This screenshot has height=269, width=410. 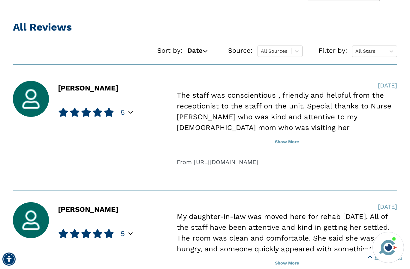 What do you see at coordinates (287, 128) in the screenshot?
I see `div: The staff was conscientious , friendly and helpful from the receptionist to the staff on the unit...` at bounding box center [287, 128].